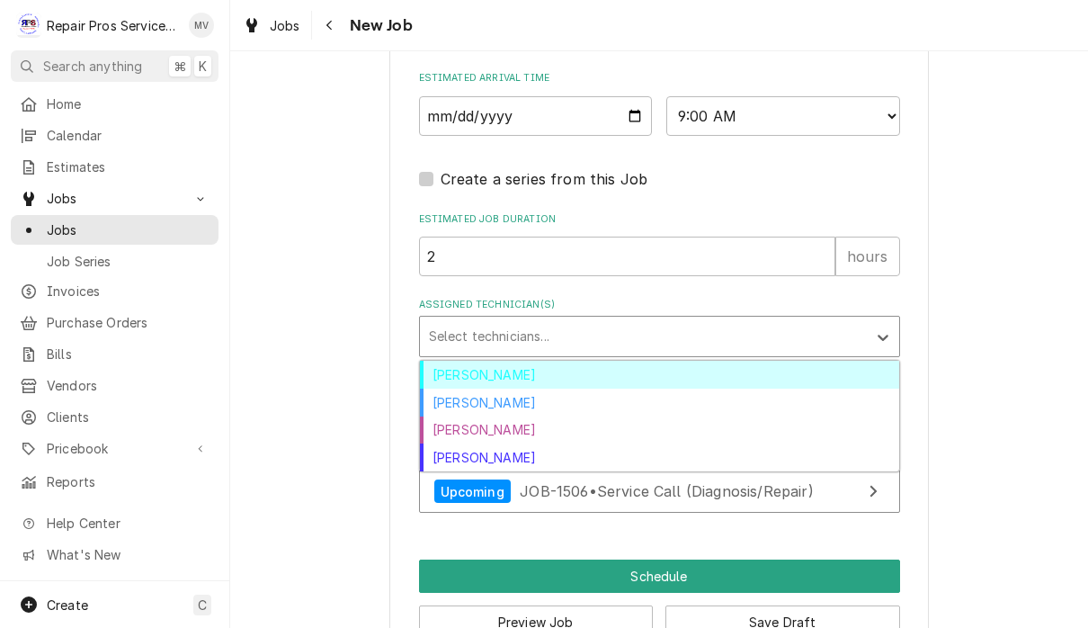 The height and width of the screenshot is (628, 1088). What do you see at coordinates (114, 448) in the screenshot?
I see `a: Go to Pricebook` at bounding box center [114, 448].